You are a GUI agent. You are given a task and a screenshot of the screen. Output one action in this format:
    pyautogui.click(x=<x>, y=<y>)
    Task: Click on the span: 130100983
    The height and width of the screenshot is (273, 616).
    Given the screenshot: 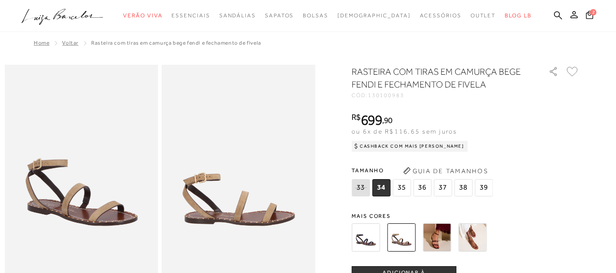 What is the action you would take?
    pyautogui.click(x=386, y=95)
    